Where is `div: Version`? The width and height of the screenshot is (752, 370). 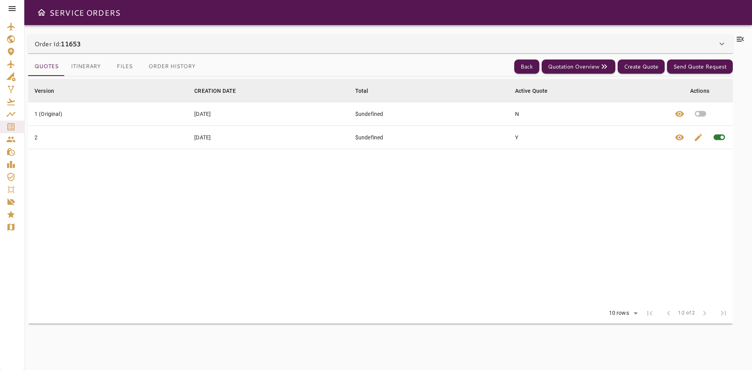
div: Version is located at coordinates (44, 91).